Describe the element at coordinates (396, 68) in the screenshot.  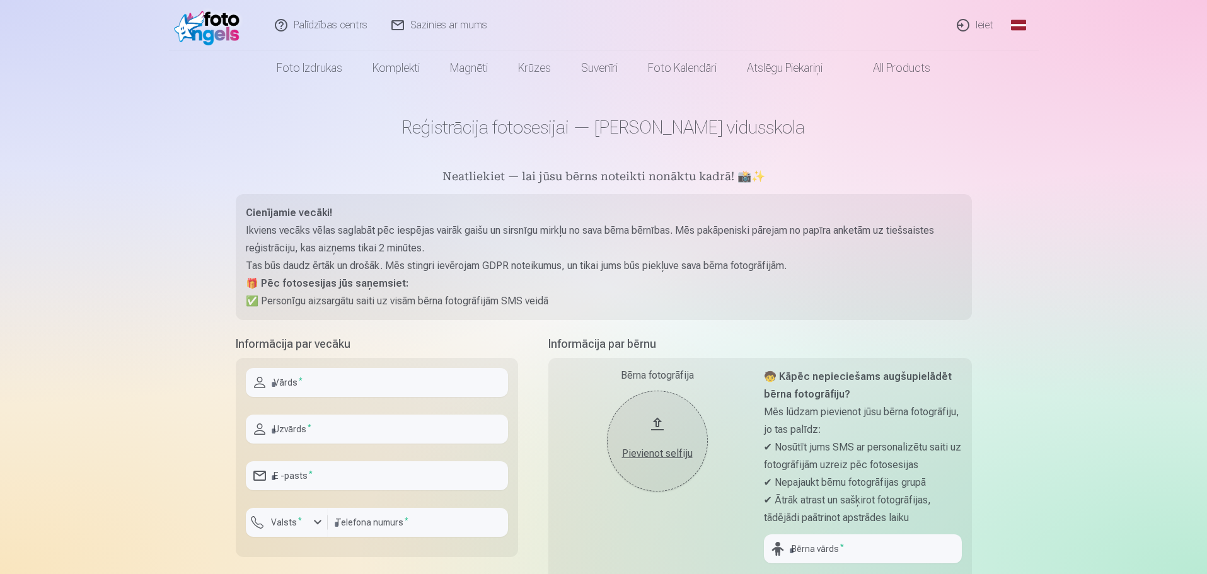
I see `a: Komplekti` at that location.